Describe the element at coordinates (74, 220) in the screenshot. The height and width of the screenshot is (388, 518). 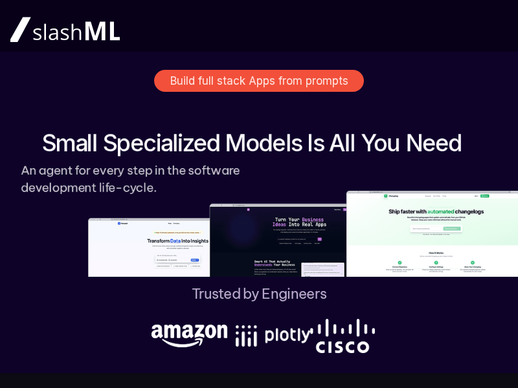
I see `a: Book a meeting` at that location.